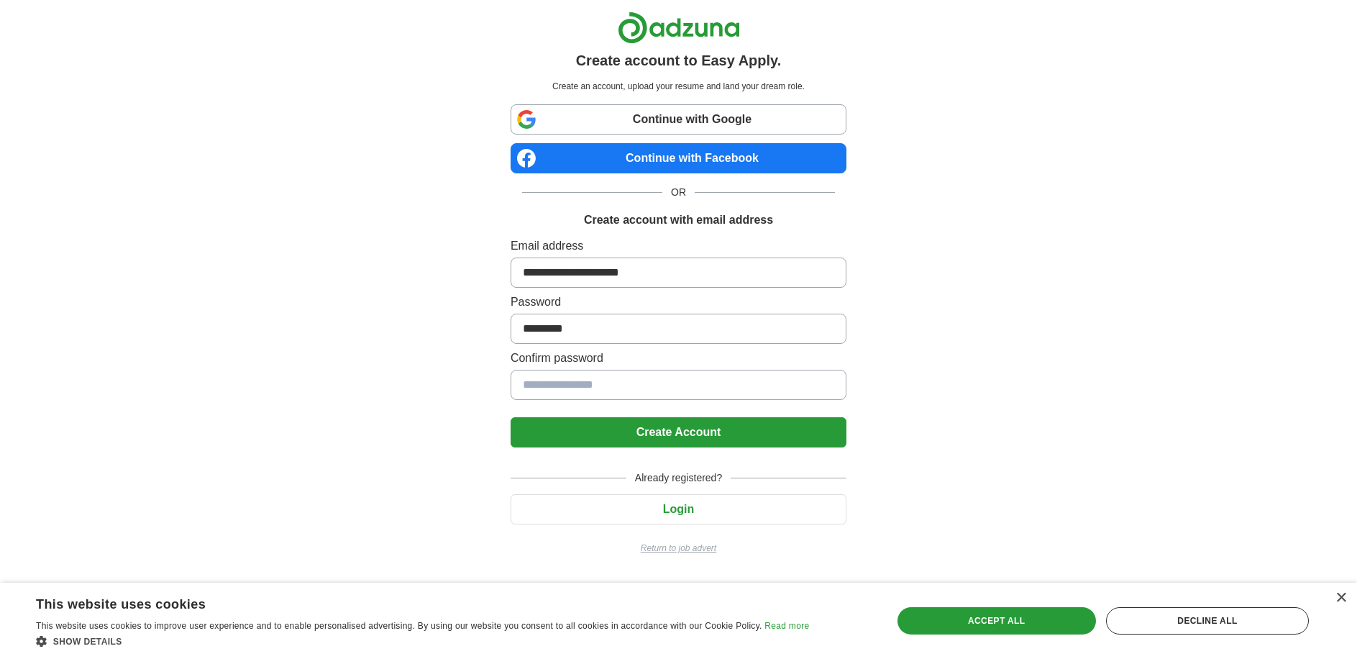 The width and height of the screenshot is (1357, 659). What do you see at coordinates (678, 119) in the screenshot?
I see `a: Continue with Google` at bounding box center [678, 119].